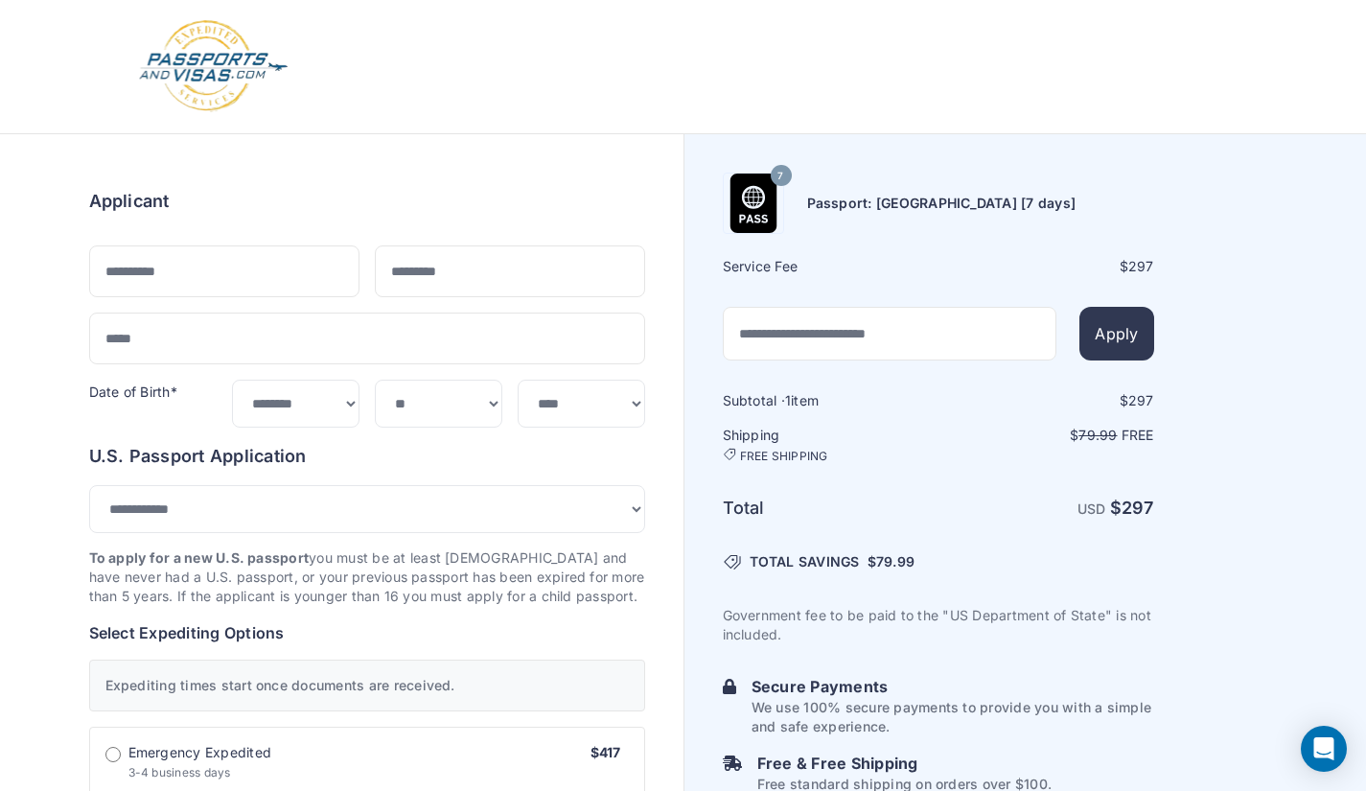  Describe the element at coordinates (784, 456) in the screenshot. I see `span: FREE SHIPPING` at that location.